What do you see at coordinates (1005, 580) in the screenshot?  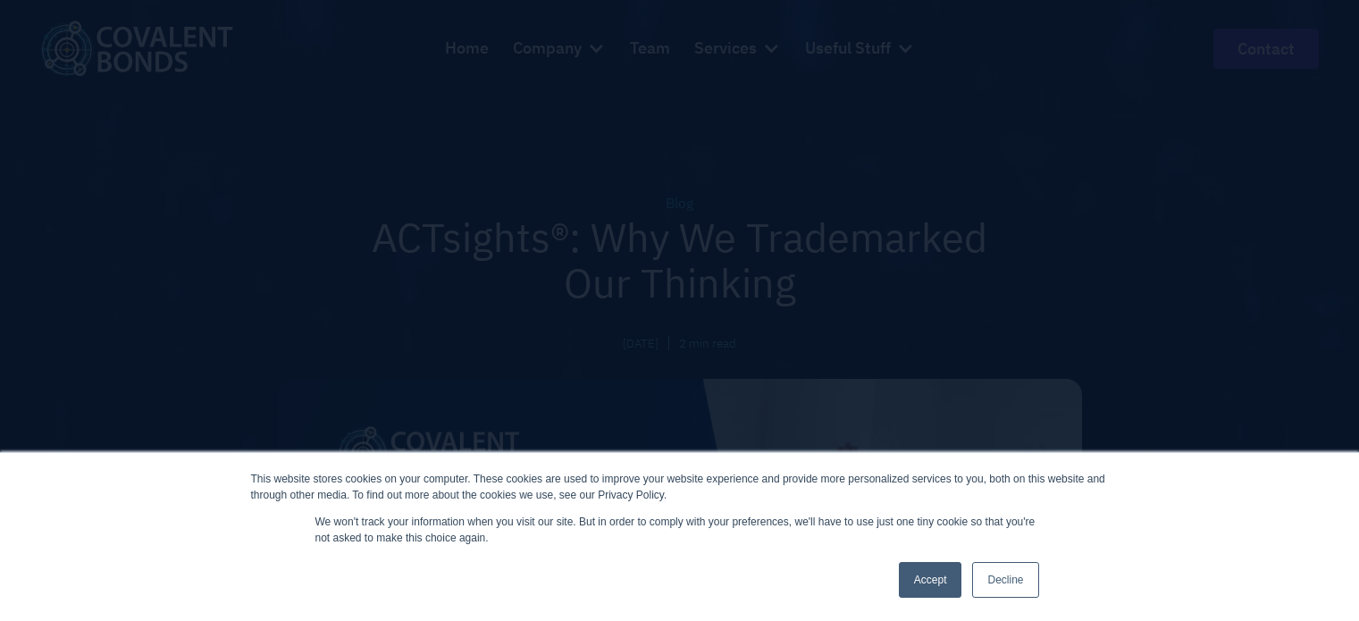 I see `a: Decline` at bounding box center [1005, 580].